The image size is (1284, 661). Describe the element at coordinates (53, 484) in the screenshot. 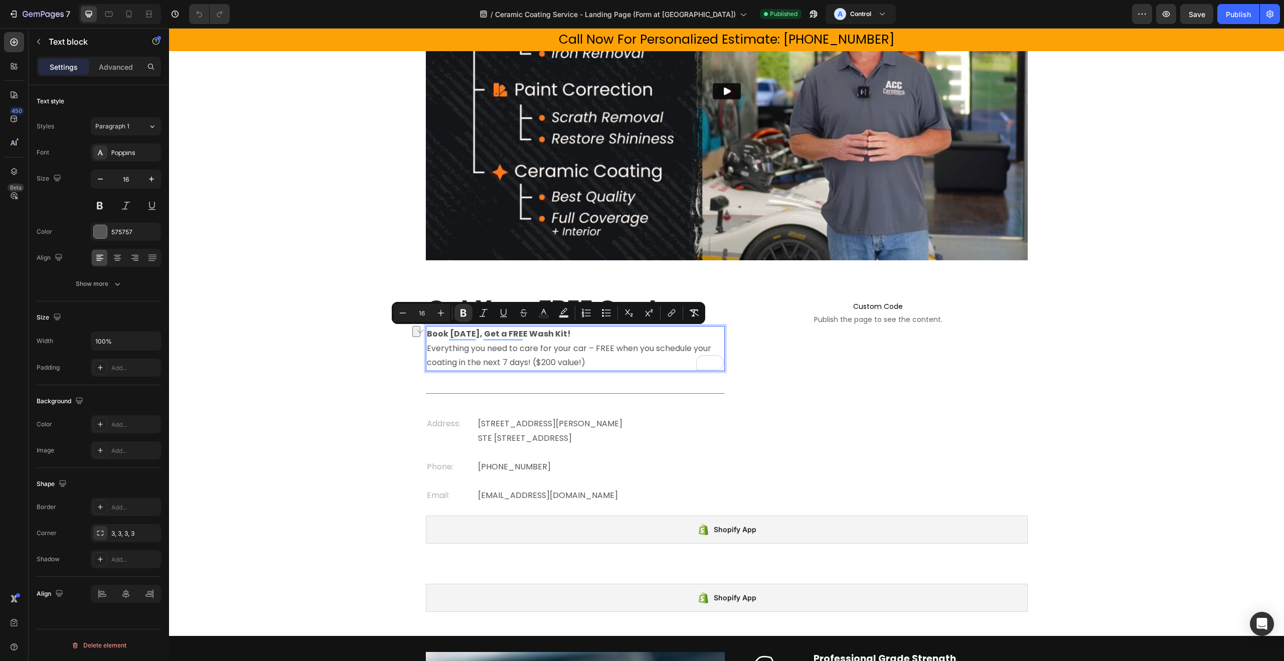

I see `div: Shape` at that location.